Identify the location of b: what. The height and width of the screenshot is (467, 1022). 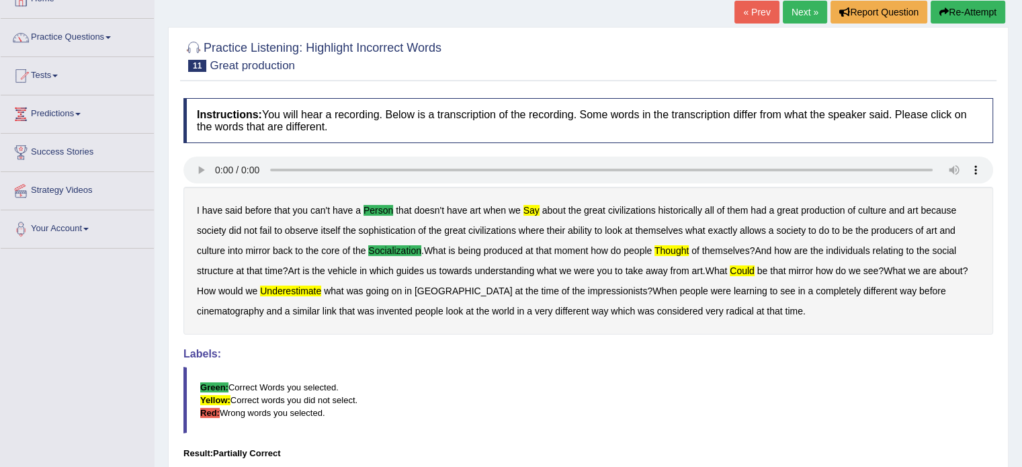
(695, 230).